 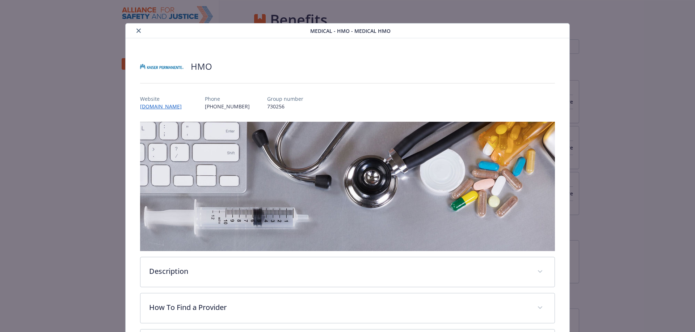 What do you see at coordinates (201, 67) in the screenshot?
I see `h2: HMO` at bounding box center [201, 67].